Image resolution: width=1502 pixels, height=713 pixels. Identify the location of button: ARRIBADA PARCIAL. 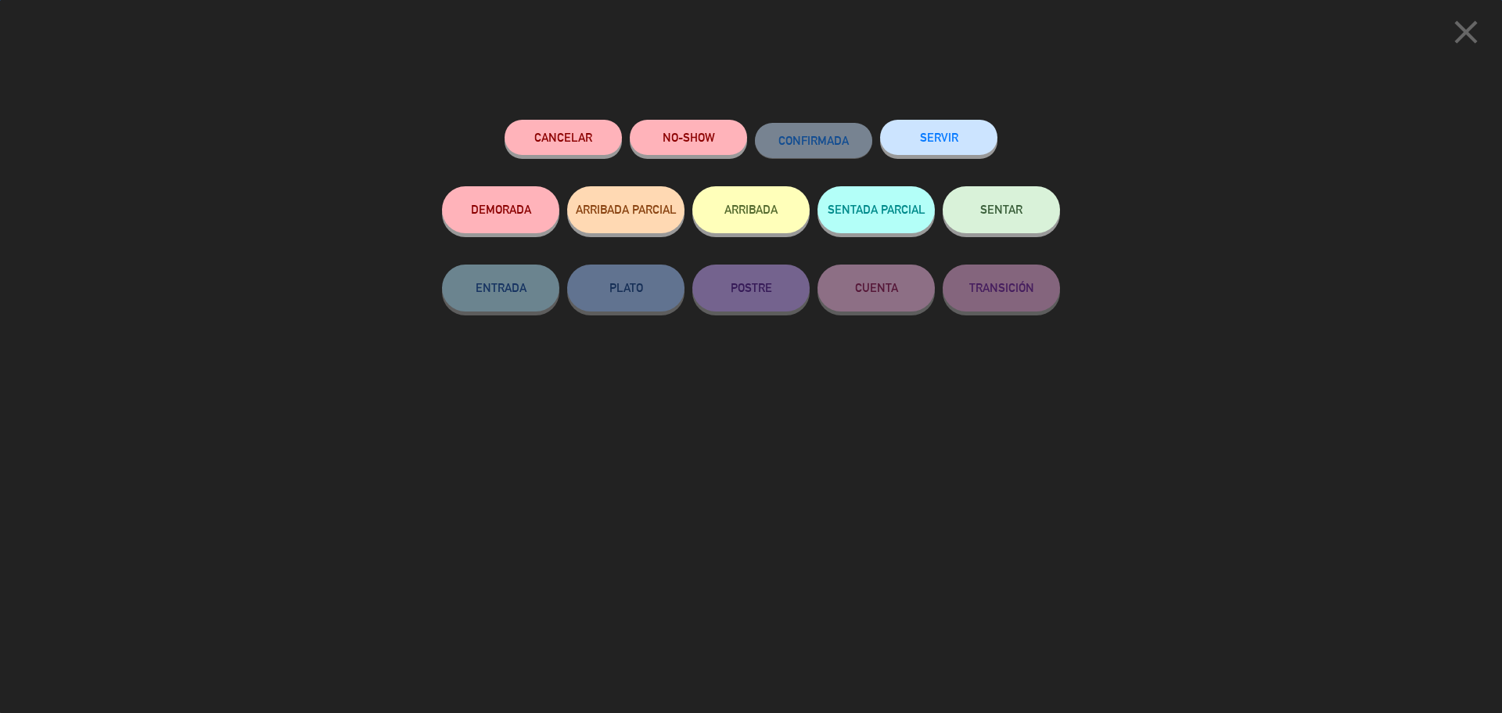
(626, 210).